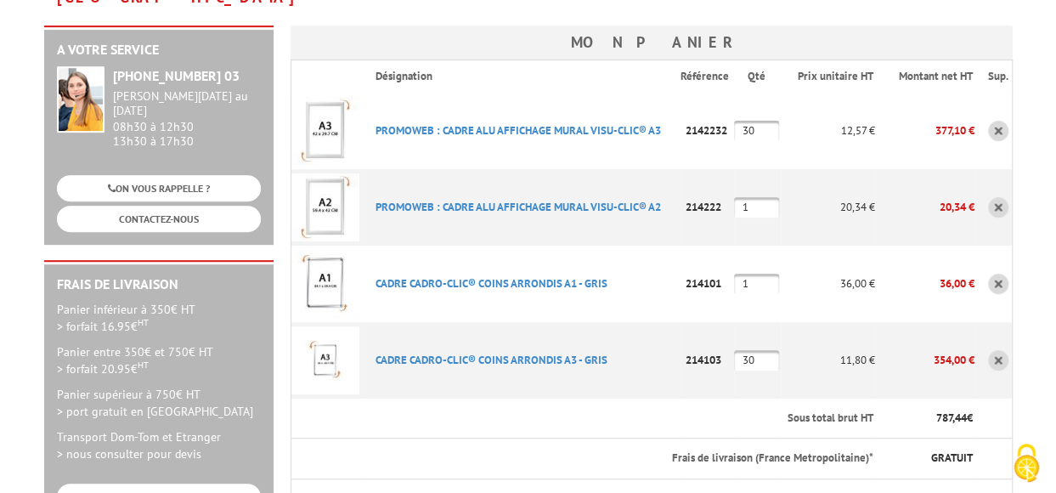 The image size is (1056, 493). Describe the element at coordinates (159, 218) in the screenshot. I see `a: CONTACTEZ-NOUS` at that location.